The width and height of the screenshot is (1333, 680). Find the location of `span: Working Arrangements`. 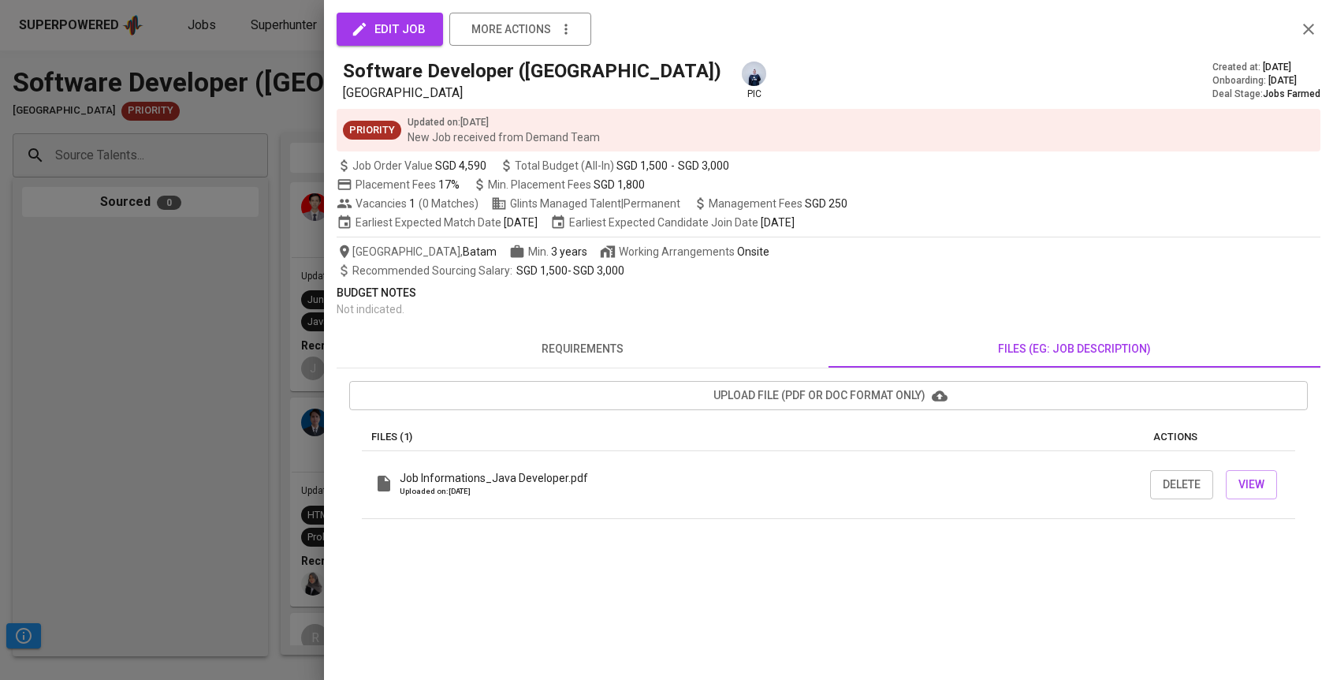

span: Working Arrangements is located at coordinates (684, 251).